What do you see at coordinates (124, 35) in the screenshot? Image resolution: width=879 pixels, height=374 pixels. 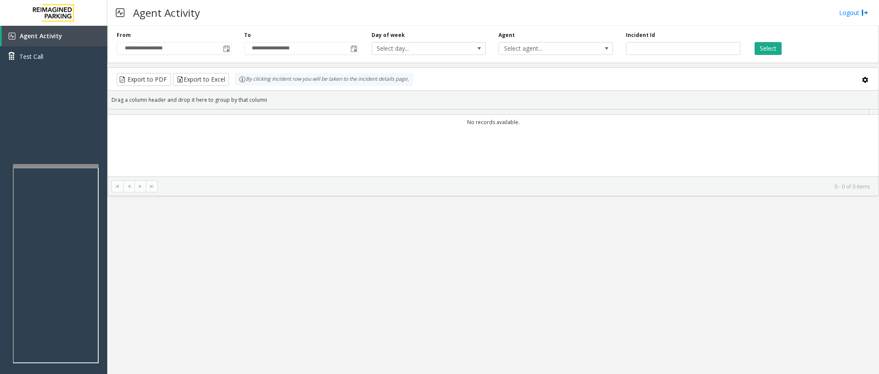 I see `label: From` at bounding box center [124, 35].